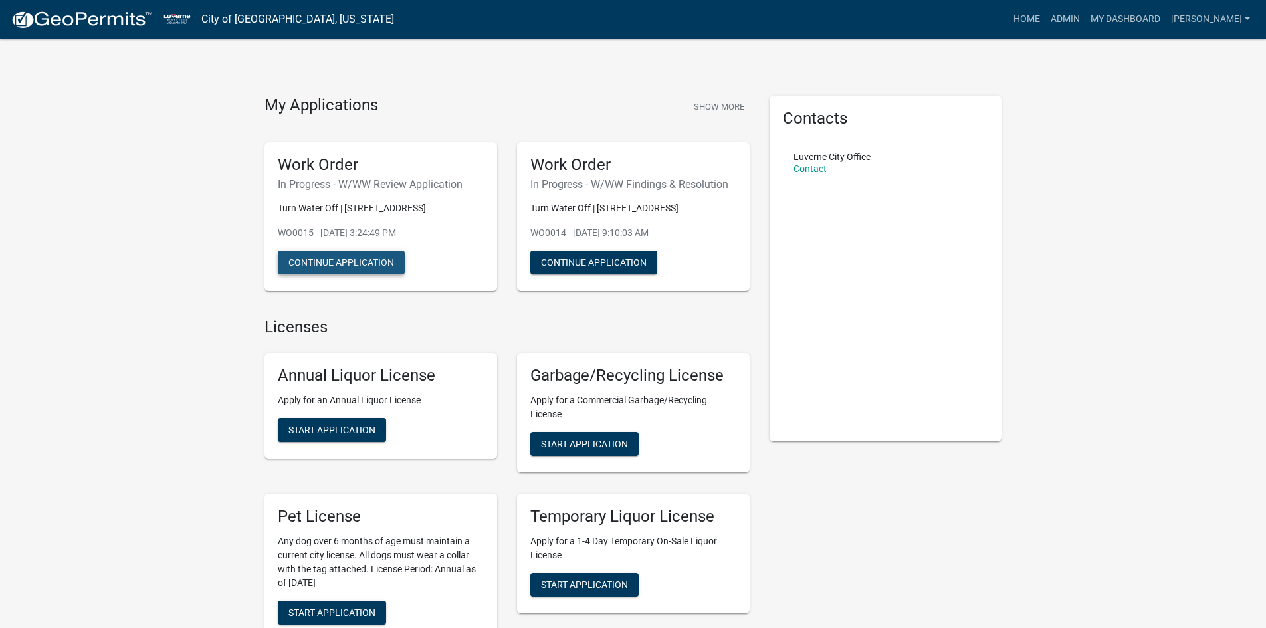 Image resolution: width=1266 pixels, height=628 pixels. What do you see at coordinates (381, 516) in the screenshot?
I see `h5: Pet License` at bounding box center [381, 516].